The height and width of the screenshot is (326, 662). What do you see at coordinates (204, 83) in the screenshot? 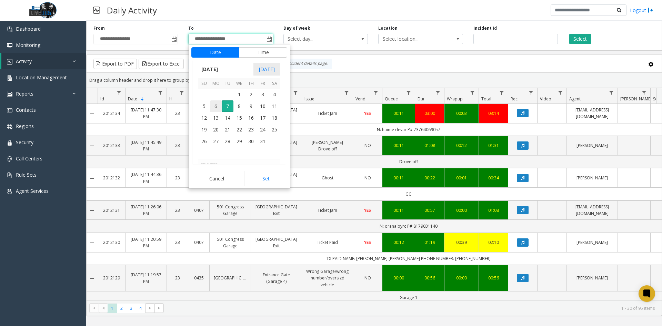
I see `th: Su` at bounding box center [204, 83].